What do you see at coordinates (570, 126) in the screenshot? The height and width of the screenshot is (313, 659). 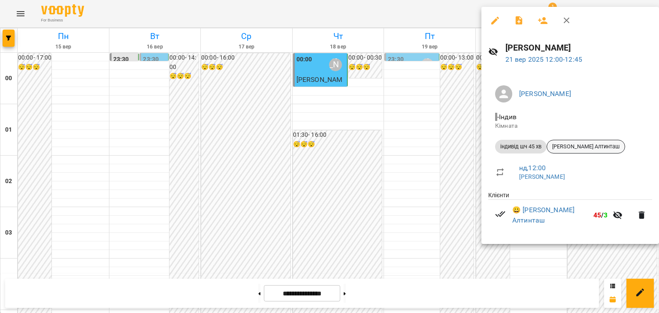 I see `p: Кімната` at bounding box center [570, 126].